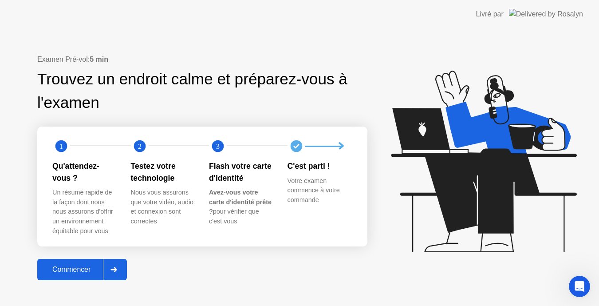  What do you see at coordinates (139, 146) in the screenshot?
I see `text: 2` at bounding box center [139, 146].